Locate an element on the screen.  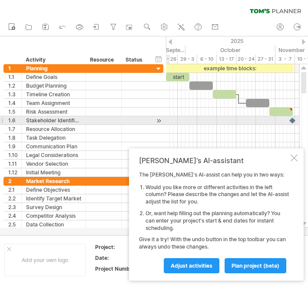
div: 29 - 3 is located at coordinates (187, 59).